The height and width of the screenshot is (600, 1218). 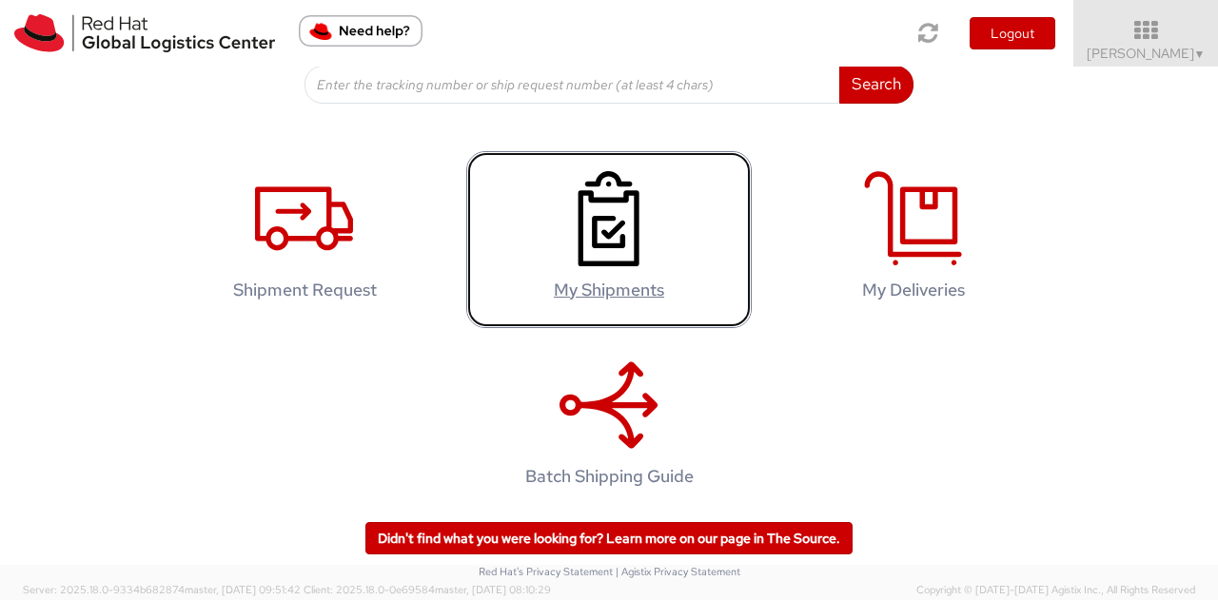 What do you see at coordinates (162, 590) in the screenshot?
I see `span: Server: 2025.18.0-9334b682874` at bounding box center [162, 590].